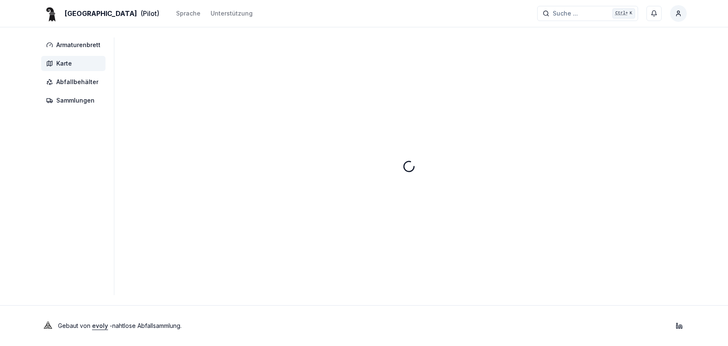 The width and height of the screenshot is (728, 346). Describe the element at coordinates (48, 326) in the screenshot. I see `img: Evoly Logo` at that location.